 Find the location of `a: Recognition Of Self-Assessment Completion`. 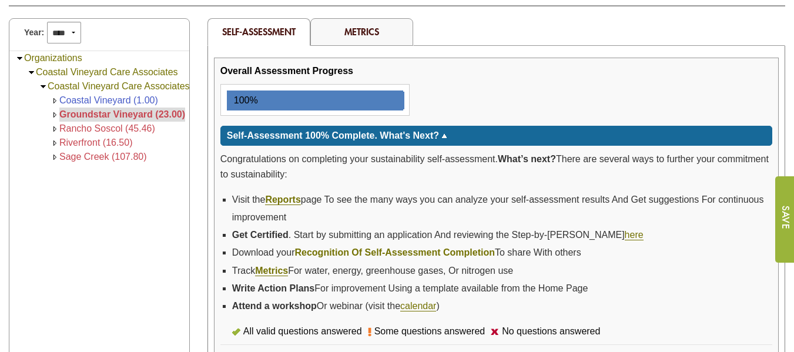

a: Recognition Of Self-Assessment Completion is located at coordinates (394, 253).